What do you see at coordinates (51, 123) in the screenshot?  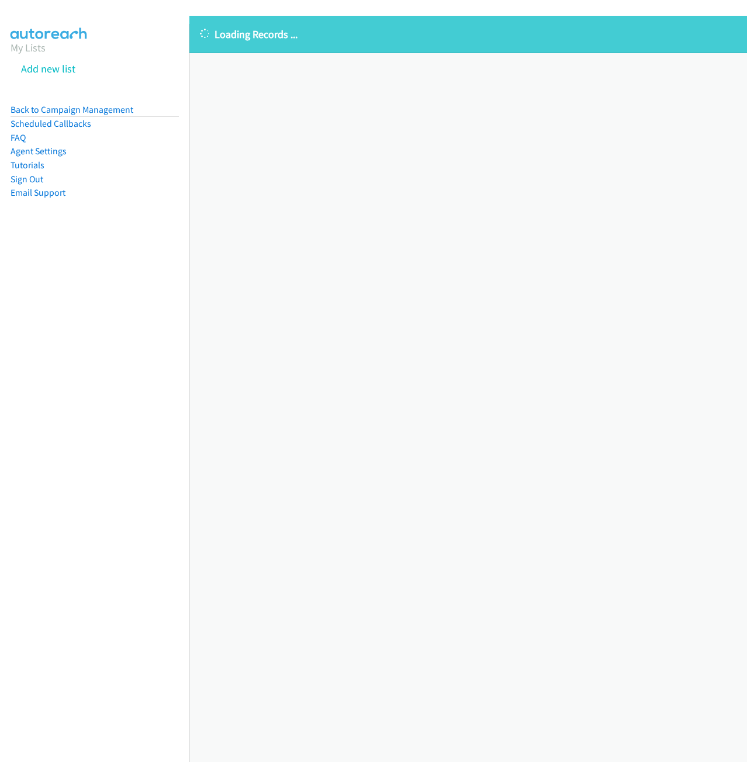 I see `a: Scheduled Callbacks` at bounding box center [51, 123].